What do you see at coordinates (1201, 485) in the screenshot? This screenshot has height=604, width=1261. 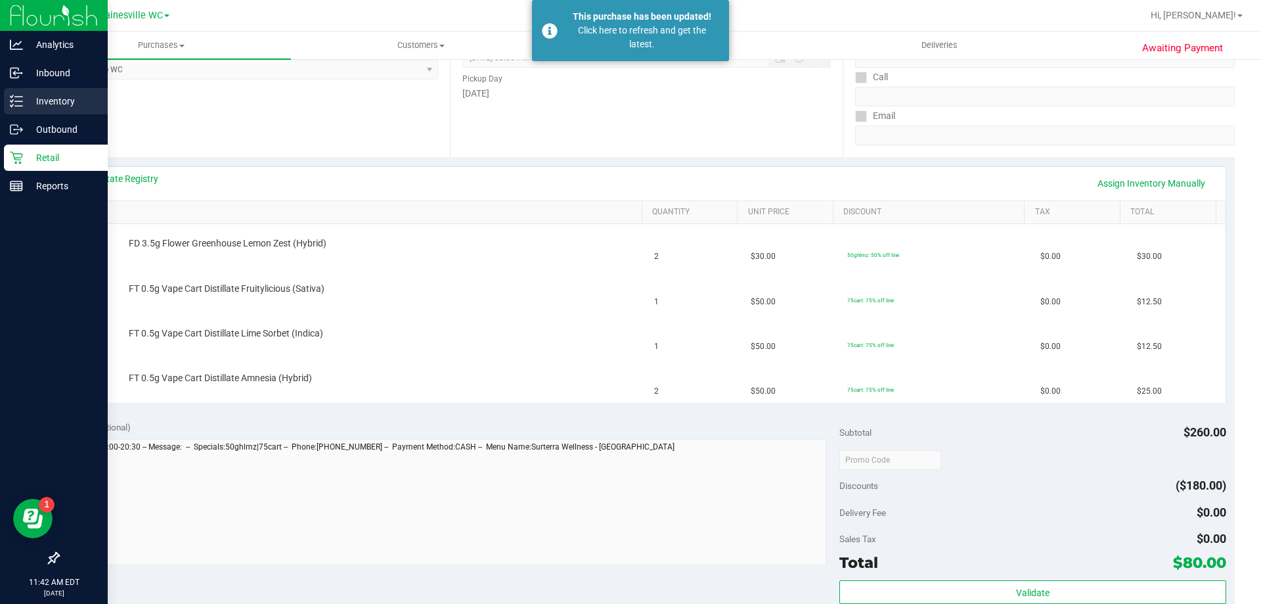 I see `span: ($180.00)` at bounding box center [1201, 485].